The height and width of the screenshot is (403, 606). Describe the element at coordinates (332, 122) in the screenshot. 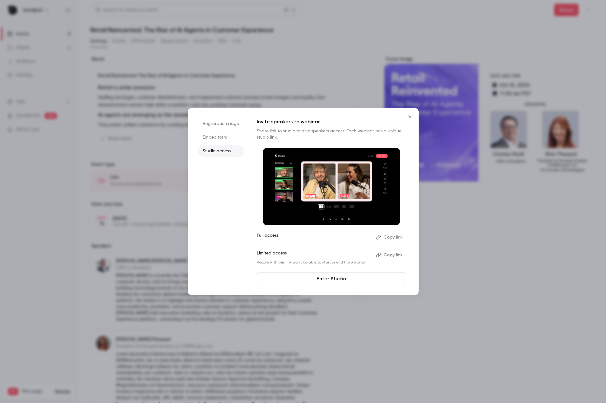

I see `p: Invite speakers to webinar` at that location.